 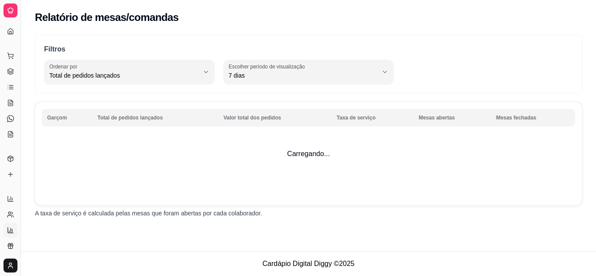 What do you see at coordinates (308, 154) in the screenshot?
I see `td: Carregando...` at bounding box center [308, 154].